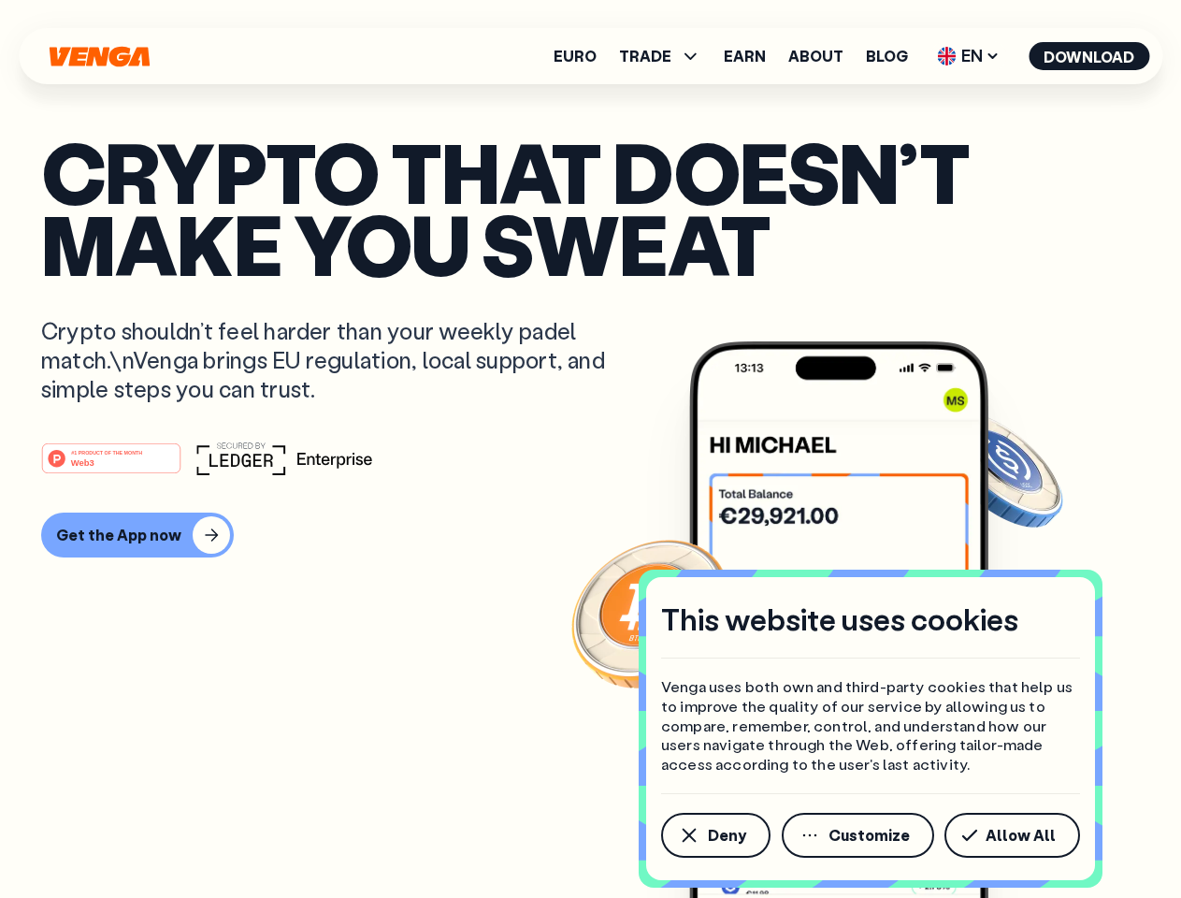 This screenshot has height=898, width=1181. Describe the element at coordinates (590, 535) in the screenshot. I see `a: Get the App now` at that location.